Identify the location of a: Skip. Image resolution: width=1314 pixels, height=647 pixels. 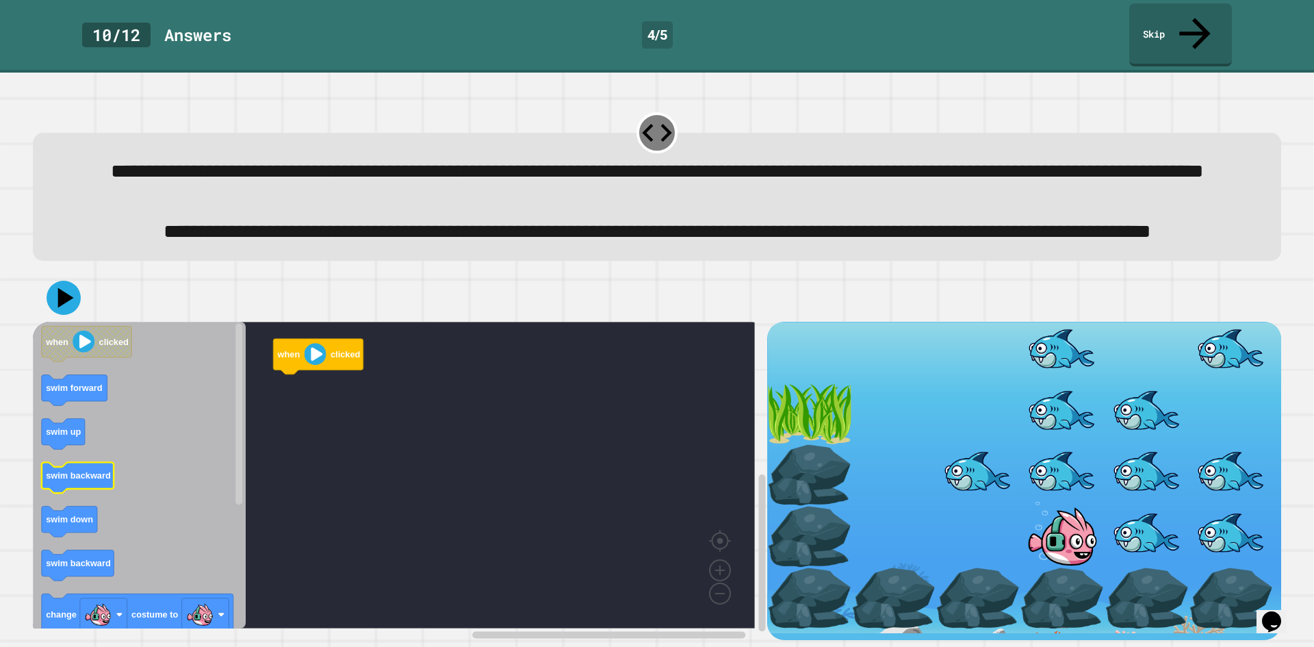
(1180, 35).